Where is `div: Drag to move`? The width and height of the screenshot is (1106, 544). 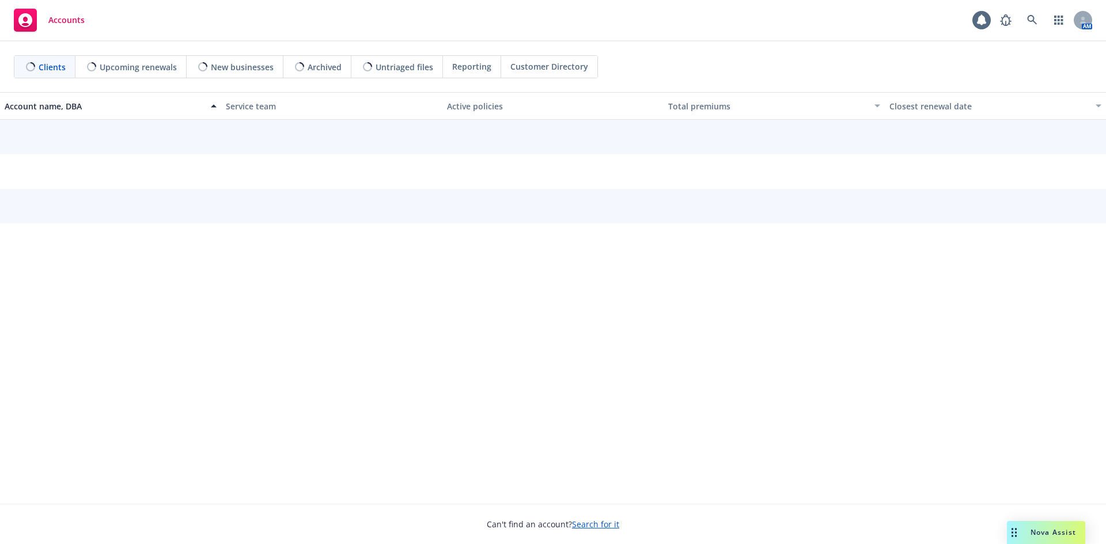
div: Drag to move is located at coordinates (1014, 533).